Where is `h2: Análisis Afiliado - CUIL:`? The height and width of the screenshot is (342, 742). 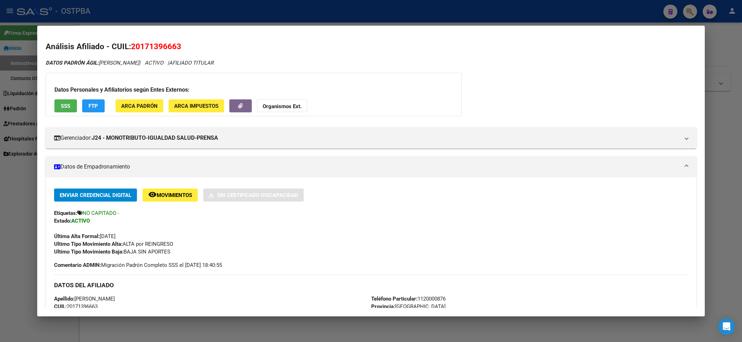
h2: Análisis Afiliado - CUIL: is located at coordinates (371, 47).